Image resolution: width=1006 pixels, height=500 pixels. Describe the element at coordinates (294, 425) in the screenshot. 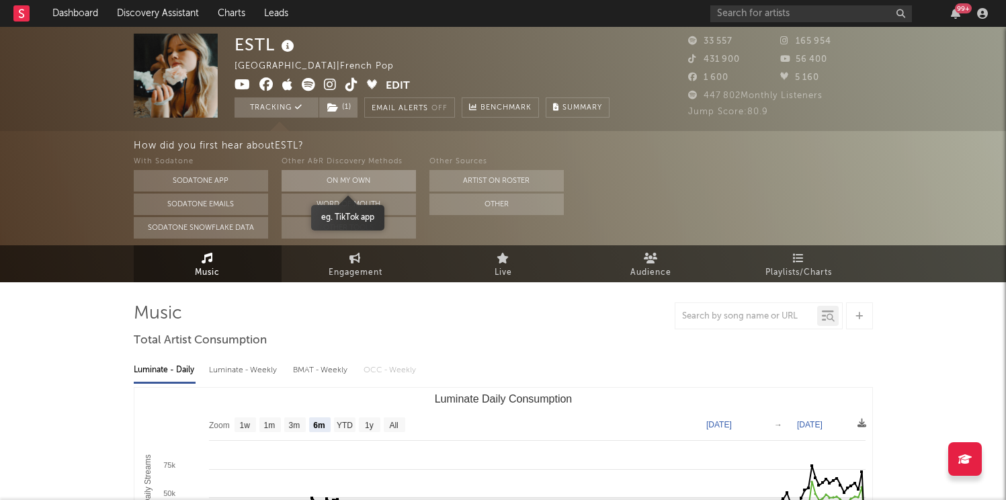

I see `text: 3m` at that location.